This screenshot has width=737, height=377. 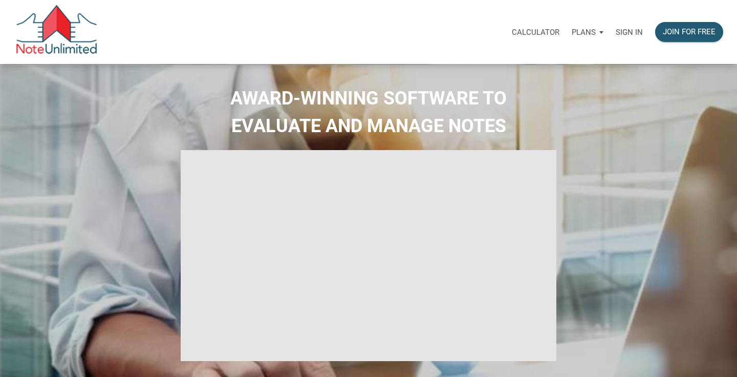 I want to click on div: Join for free, so click(x=689, y=32).